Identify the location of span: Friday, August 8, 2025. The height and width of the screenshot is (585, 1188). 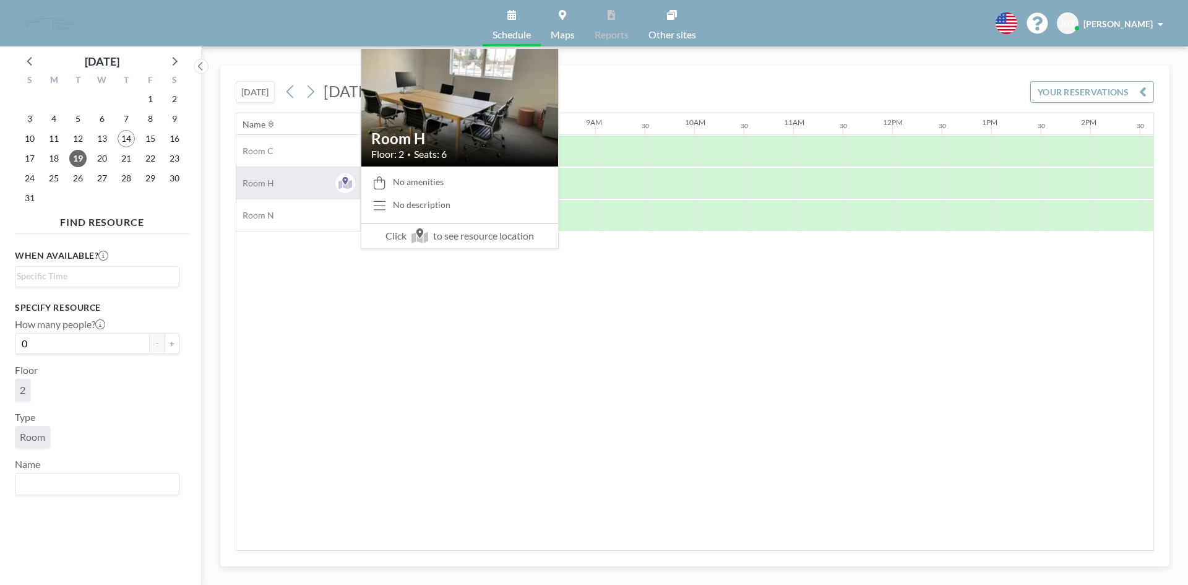
(150, 119).